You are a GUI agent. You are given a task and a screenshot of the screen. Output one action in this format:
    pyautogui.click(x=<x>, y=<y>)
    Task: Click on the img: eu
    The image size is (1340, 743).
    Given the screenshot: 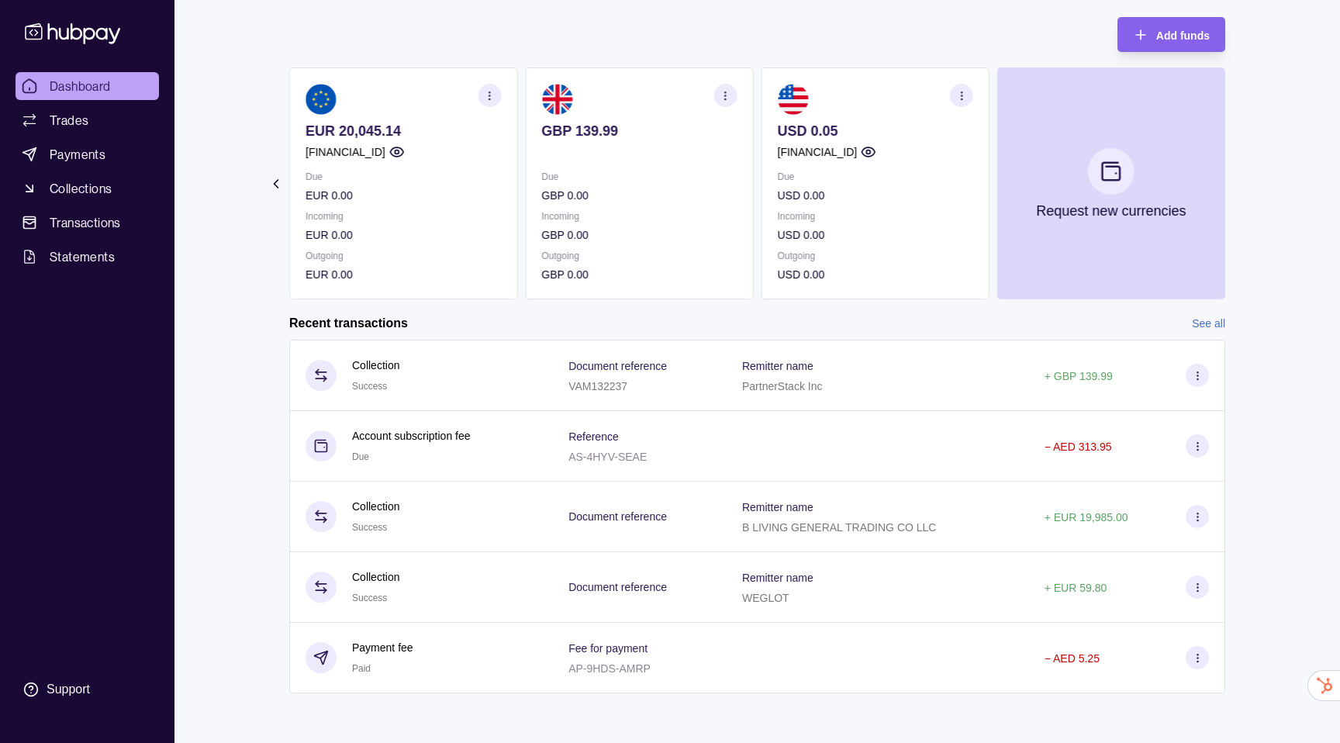 What is the action you would take?
    pyautogui.click(x=321, y=99)
    